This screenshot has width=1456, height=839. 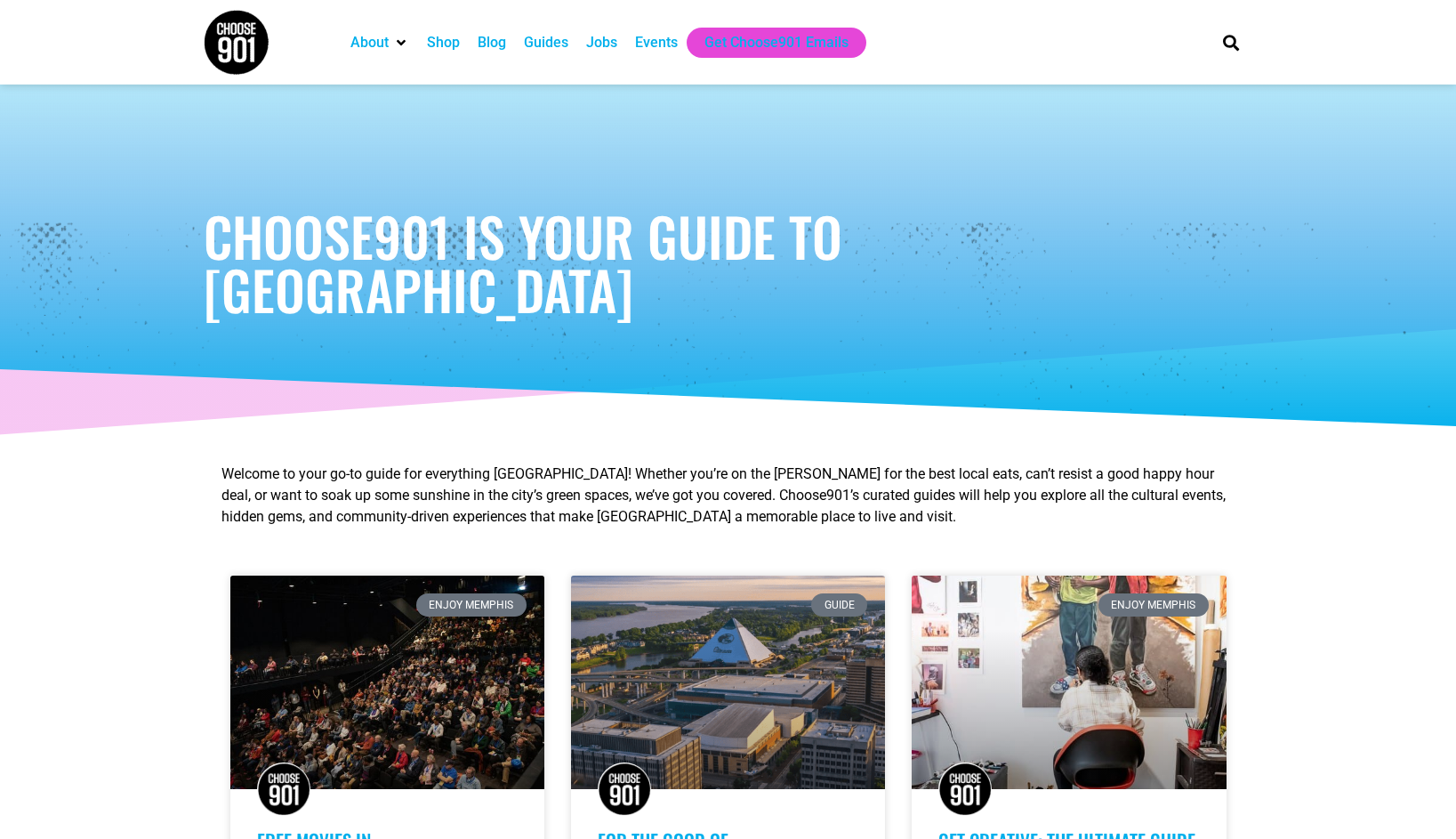 What do you see at coordinates (1230, 42) in the screenshot?
I see `div: Search` at bounding box center [1230, 42].